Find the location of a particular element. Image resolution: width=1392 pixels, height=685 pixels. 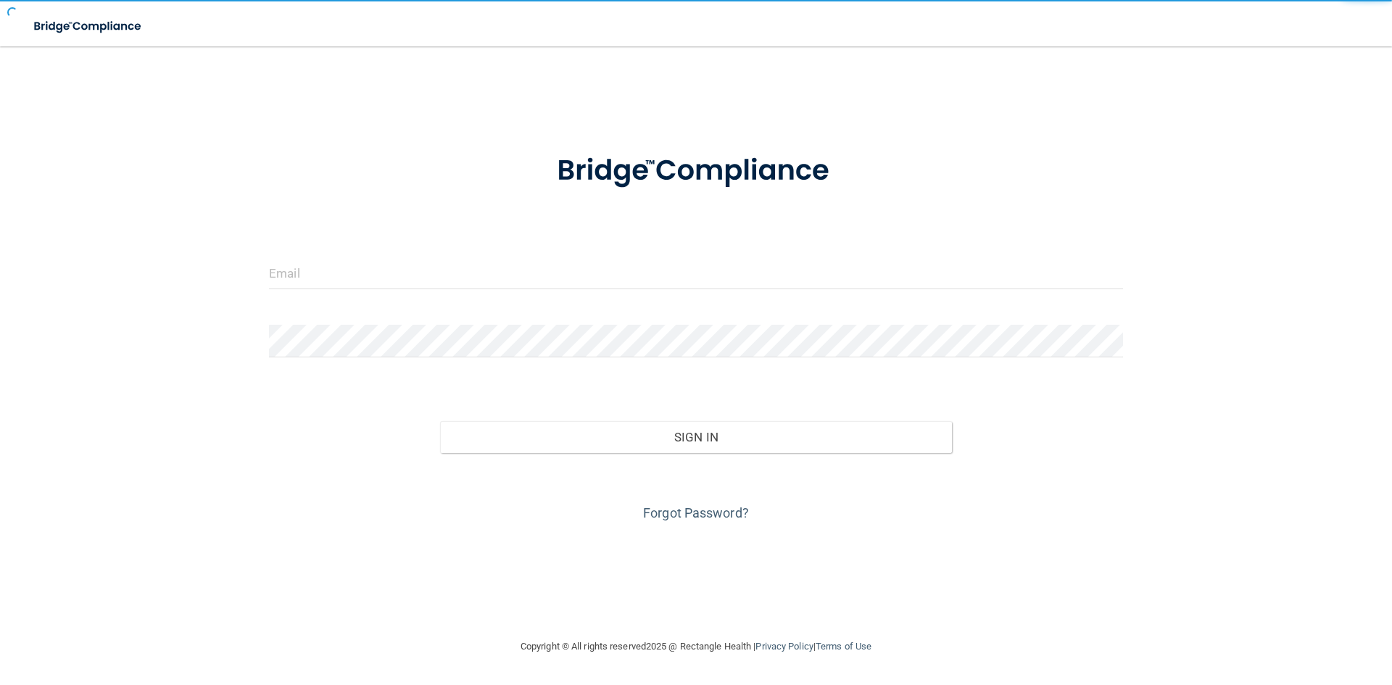

a: Forgot Password? is located at coordinates (696, 513).